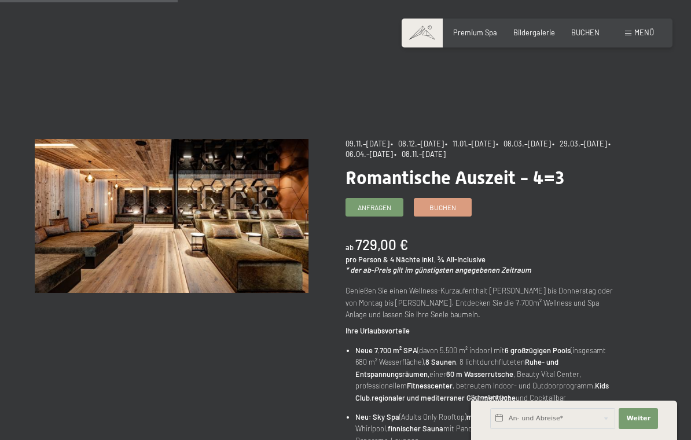 This screenshot has height=440, width=691. Describe the element at coordinates (377, 331) in the screenshot. I see `strong: Ihre Urlaubsvorteile` at that location.